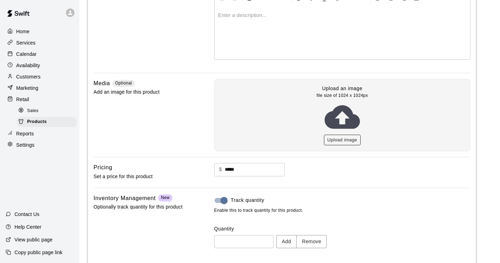 The width and height of the screenshot is (500, 263). Describe the element at coordinates (342, 210) in the screenshot. I see `span: Enable this to track quantity for this product.` at that location.